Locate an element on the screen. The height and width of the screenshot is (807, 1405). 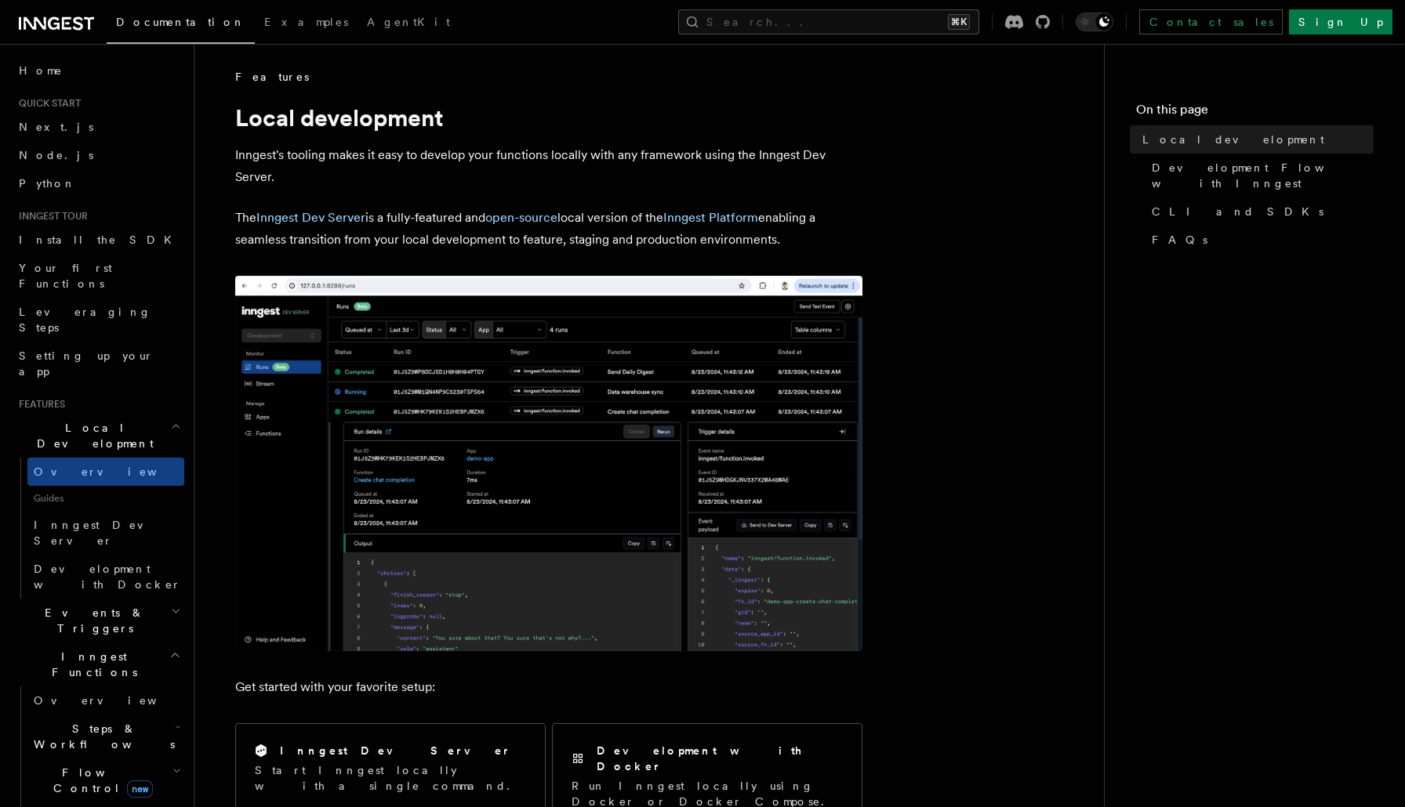
span: Next.js is located at coordinates (56, 127).